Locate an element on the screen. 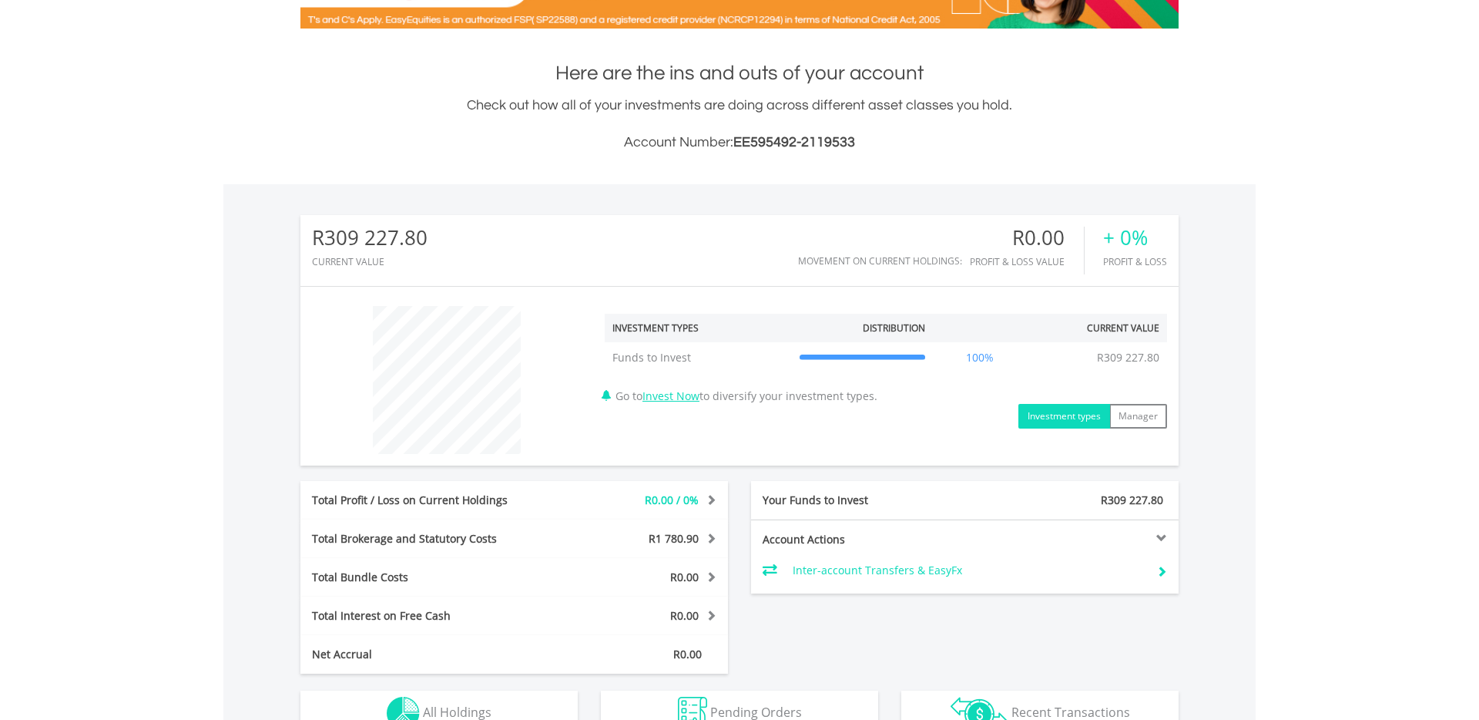  div: Total Brokerage and Statutory Costs is located at coordinates (425, 539).